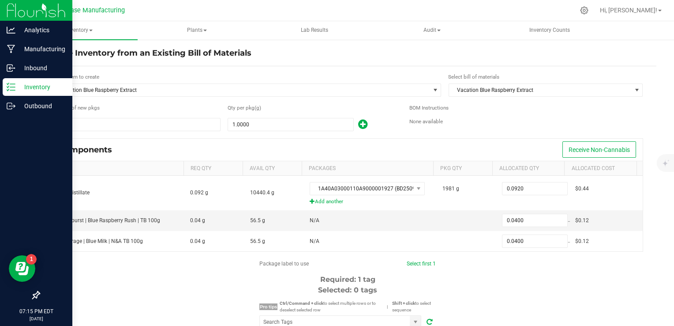 This screenshot has width=674, height=326. Describe the element at coordinates (42, 30) in the screenshot. I see `p: Analytics` at that location.